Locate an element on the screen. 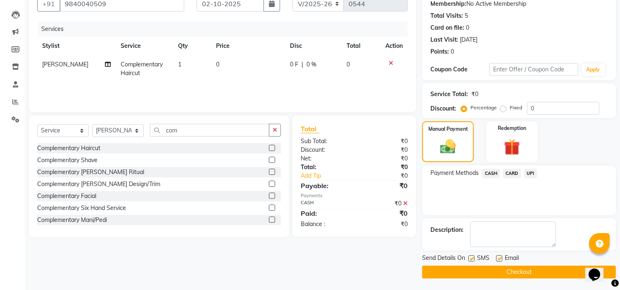  div: Service Total: is located at coordinates (449, 94).